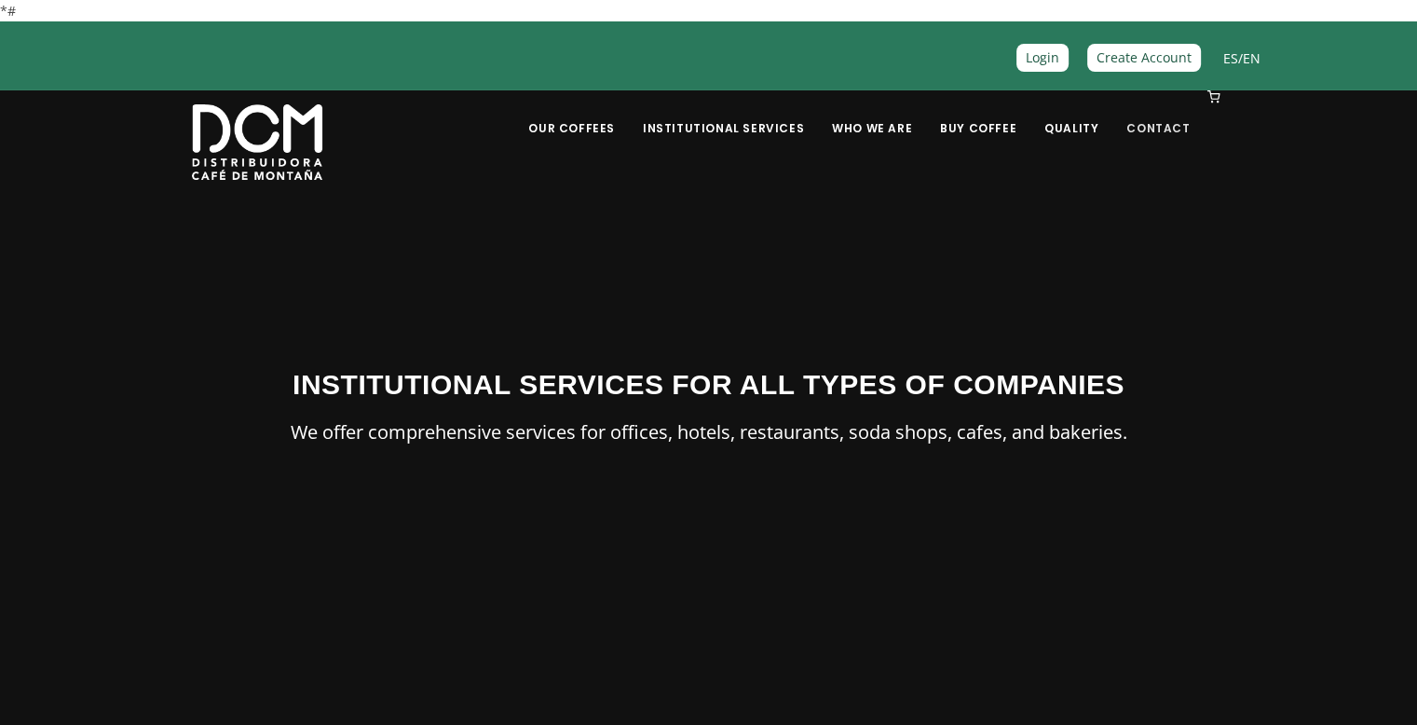  What do you see at coordinates (872, 128) in the screenshot?
I see `font: Who We Are` at bounding box center [872, 128].